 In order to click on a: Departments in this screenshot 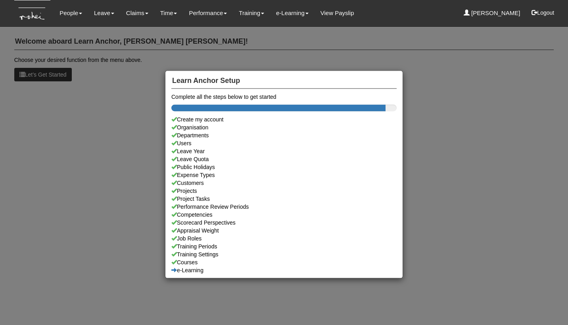, I will do `click(284, 135)`.